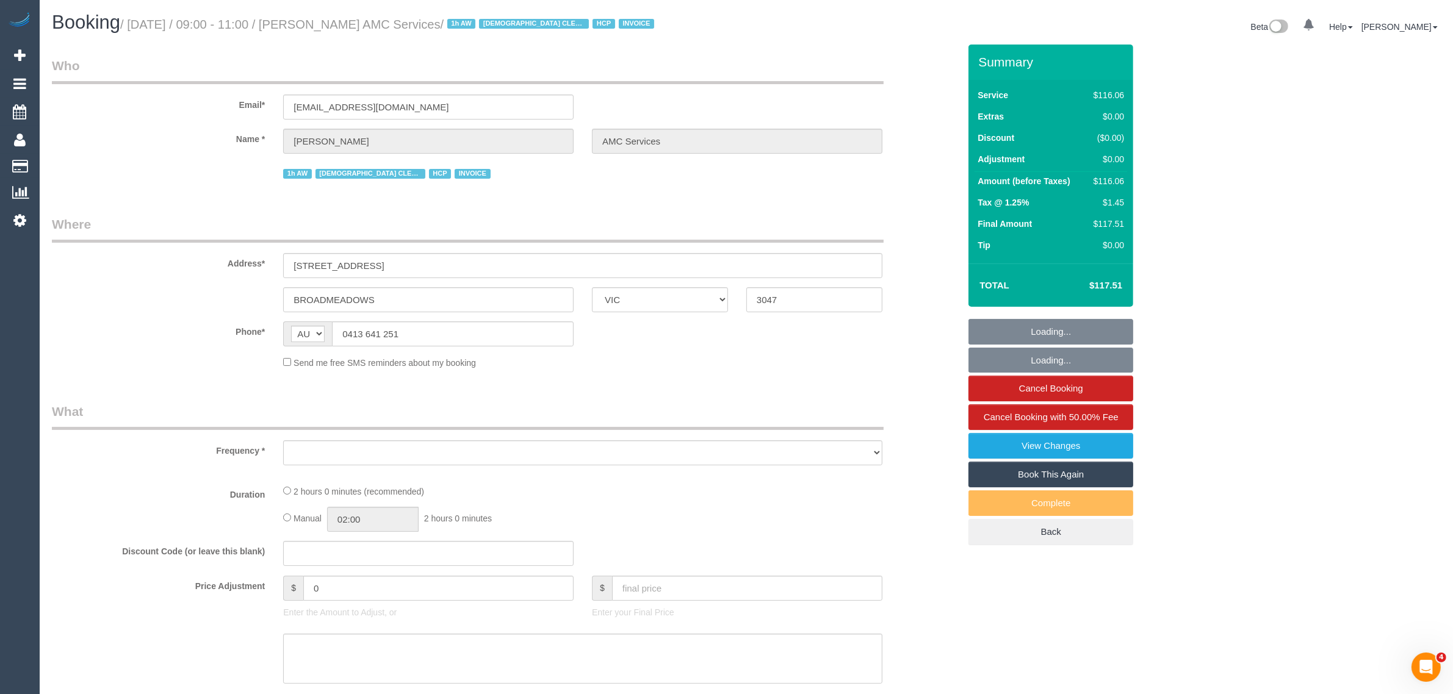 Image resolution: width=1453 pixels, height=694 pixels. Describe the element at coordinates (384, 363) in the screenshot. I see `span: Send me free SMS reminders about my booking` at that location.